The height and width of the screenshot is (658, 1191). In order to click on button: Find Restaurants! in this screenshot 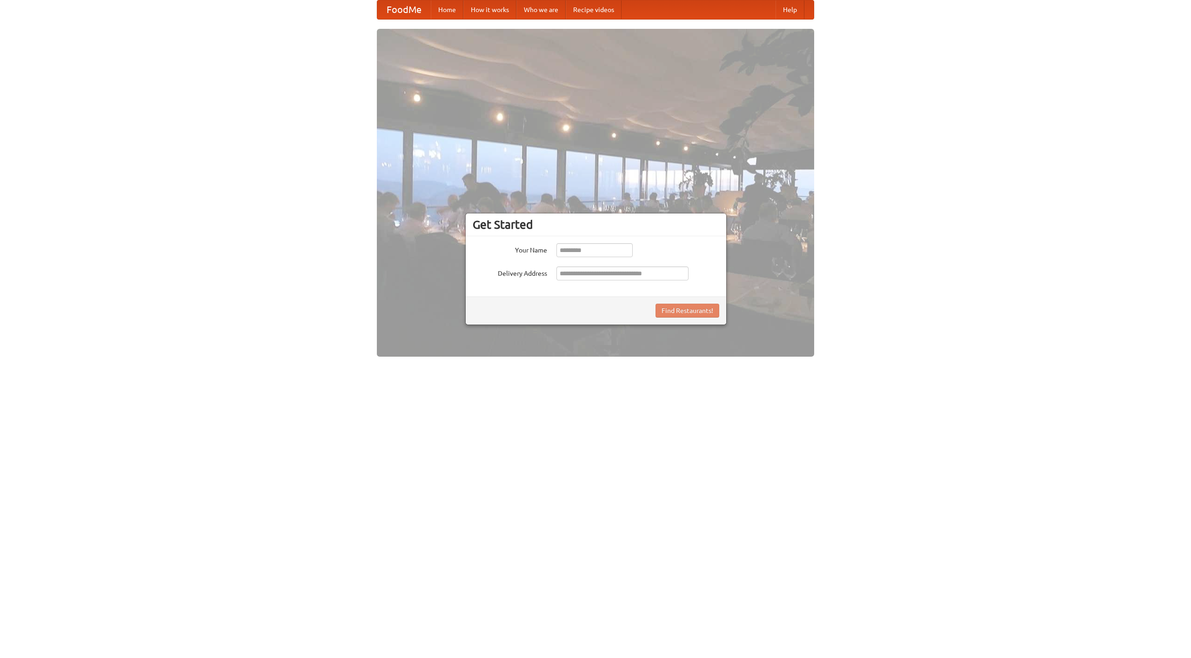, I will do `click(687, 311)`.